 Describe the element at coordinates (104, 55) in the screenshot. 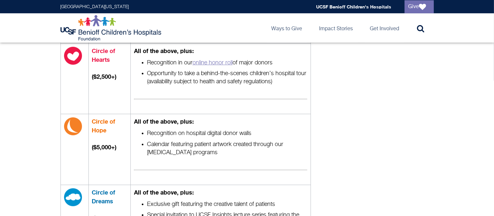

I see `strong: Circle of Hearts` at that location.